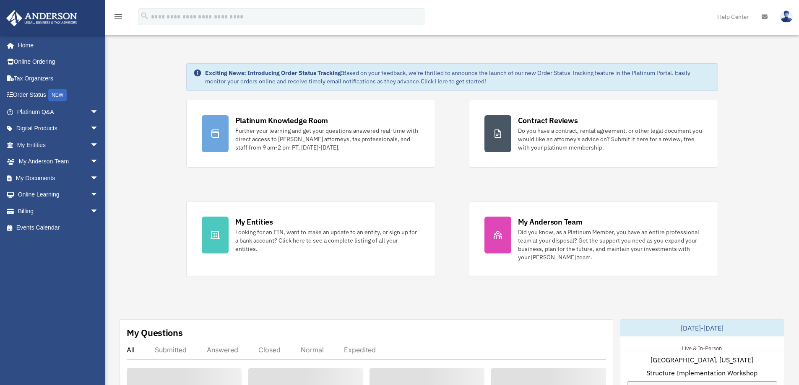  What do you see at coordinates (458, 77) in the screenshot?
I see `div: Based on your feedback, we're thrilled to announce the launch of our new Order Status Tracking fe...` at bounding box center [458, 77].